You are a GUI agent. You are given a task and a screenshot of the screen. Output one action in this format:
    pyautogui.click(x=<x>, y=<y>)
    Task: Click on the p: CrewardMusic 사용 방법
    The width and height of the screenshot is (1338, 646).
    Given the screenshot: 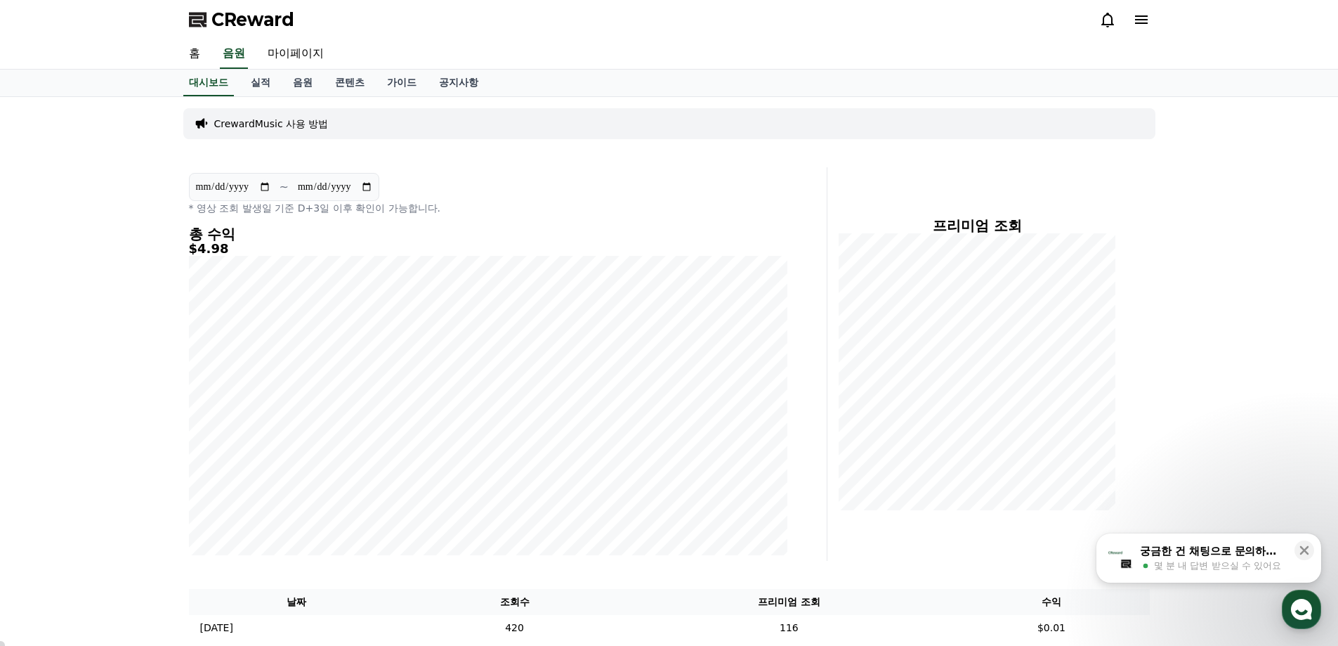 What is the action you would take?
    pyautogui.click(x=271, y=124)
    